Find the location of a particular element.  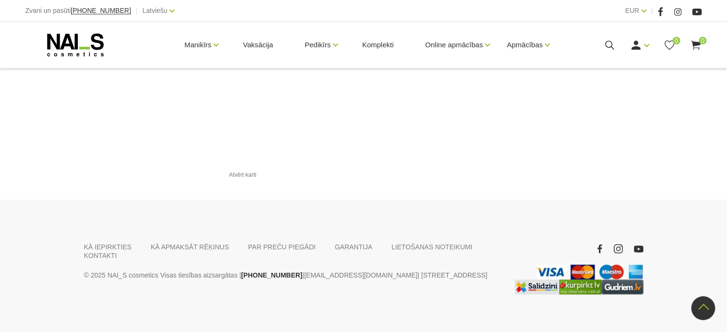

a: Online apmācības is located at coordinates (454, 45).